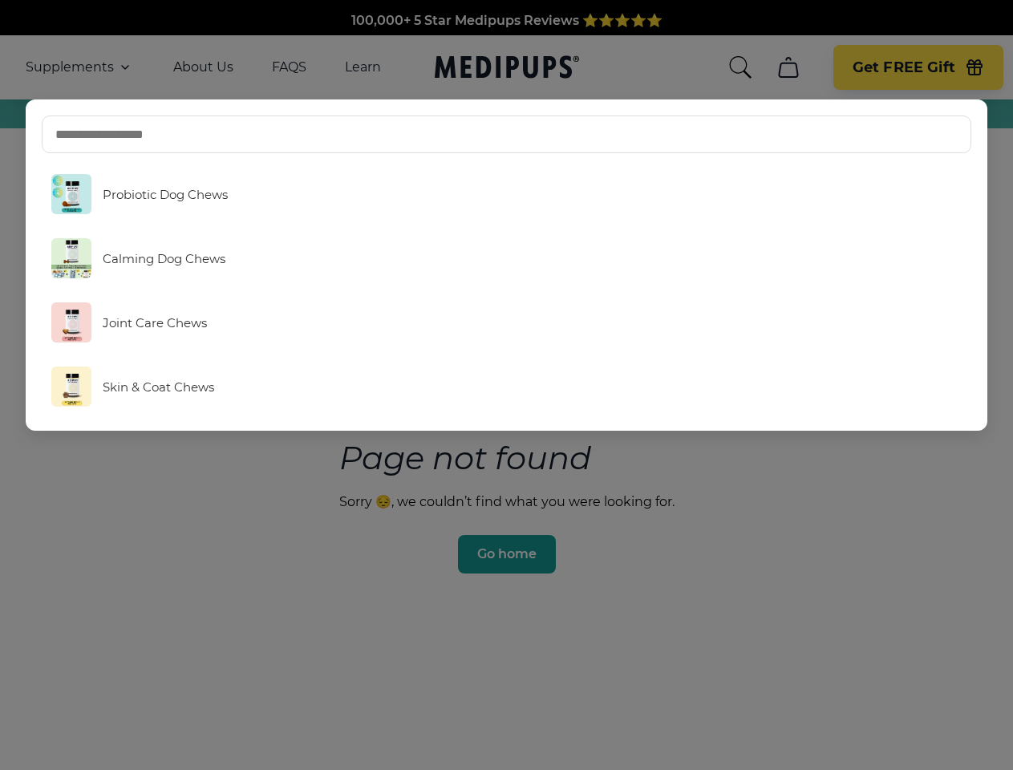 The width and height of the screenshot is (1013, 770). What do you see at coordinates (164, 258) in the screenshot?
I see `span: Calming Dog Chews` at bounding box center [164, 258].